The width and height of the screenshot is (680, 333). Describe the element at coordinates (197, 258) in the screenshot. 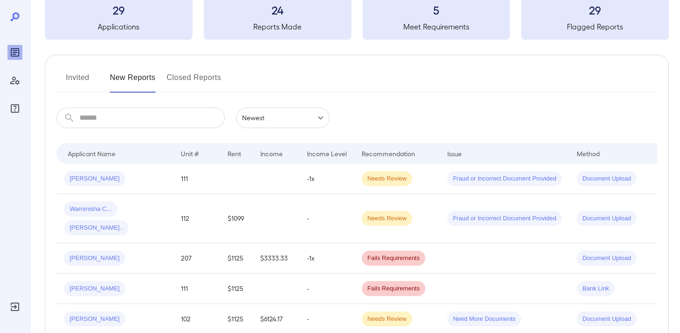

I see `td: 207` at that location.